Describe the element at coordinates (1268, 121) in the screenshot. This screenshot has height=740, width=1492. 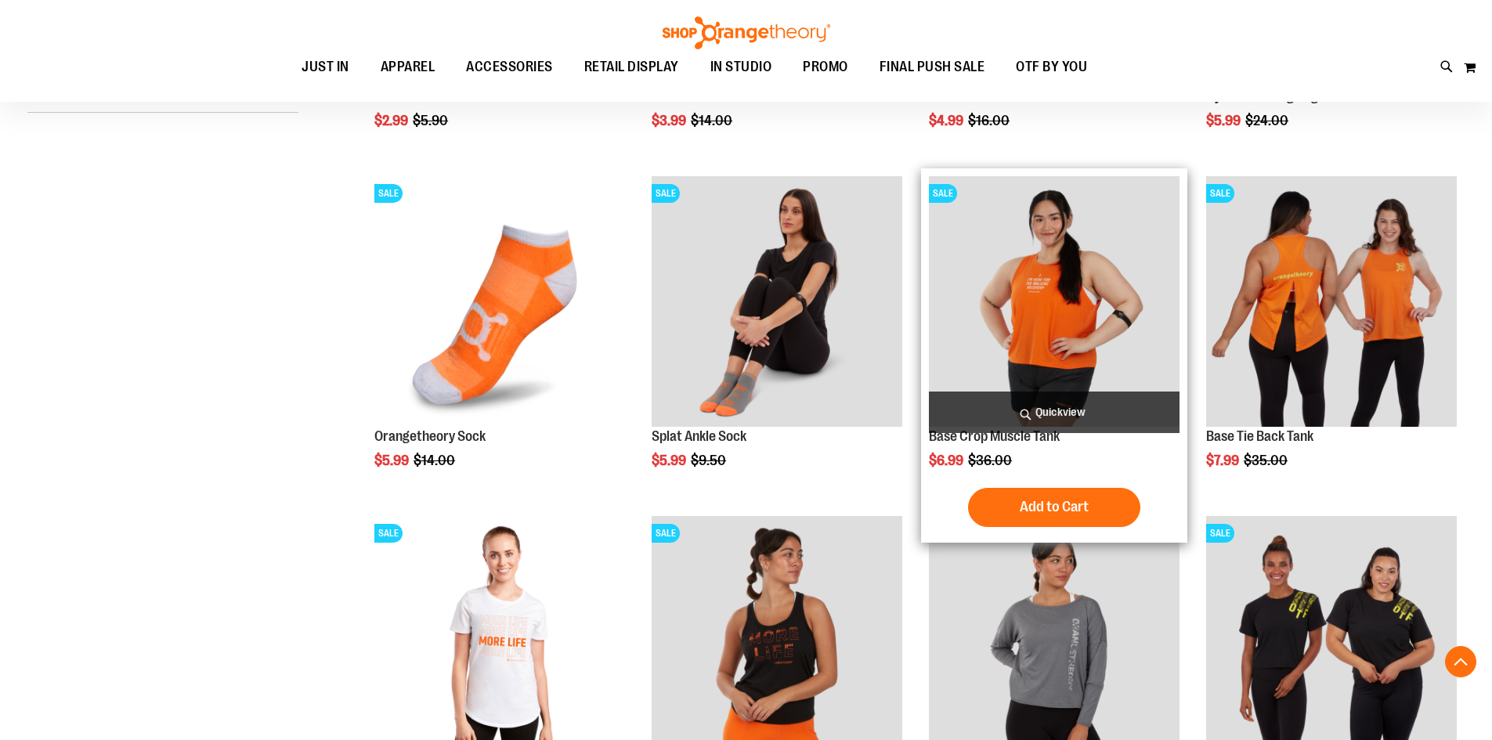
I see `span: $24.00` at that location.